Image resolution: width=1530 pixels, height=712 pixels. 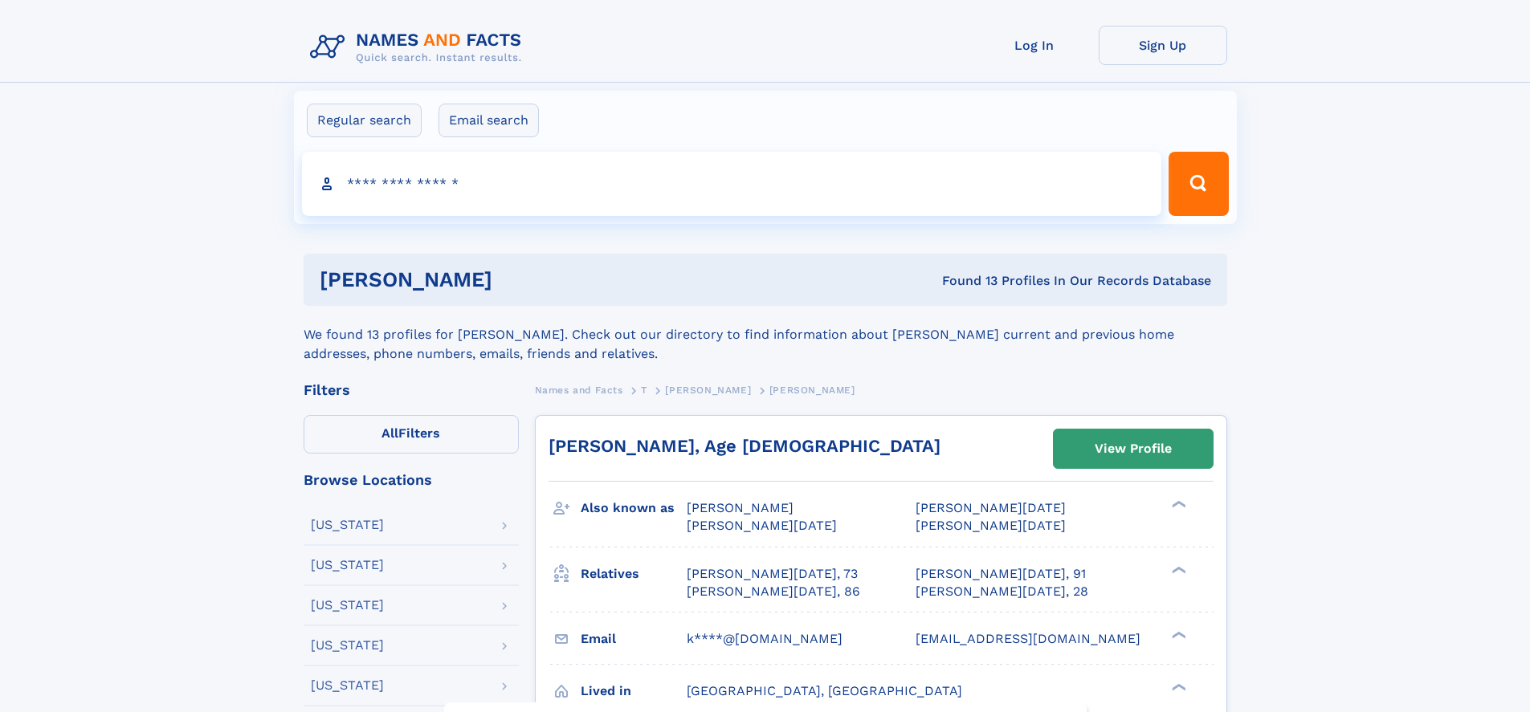 What do you see at coordinates (634, 508) in the screenshot?
I see `h3: Also known as` at bounding box center [634, 508].